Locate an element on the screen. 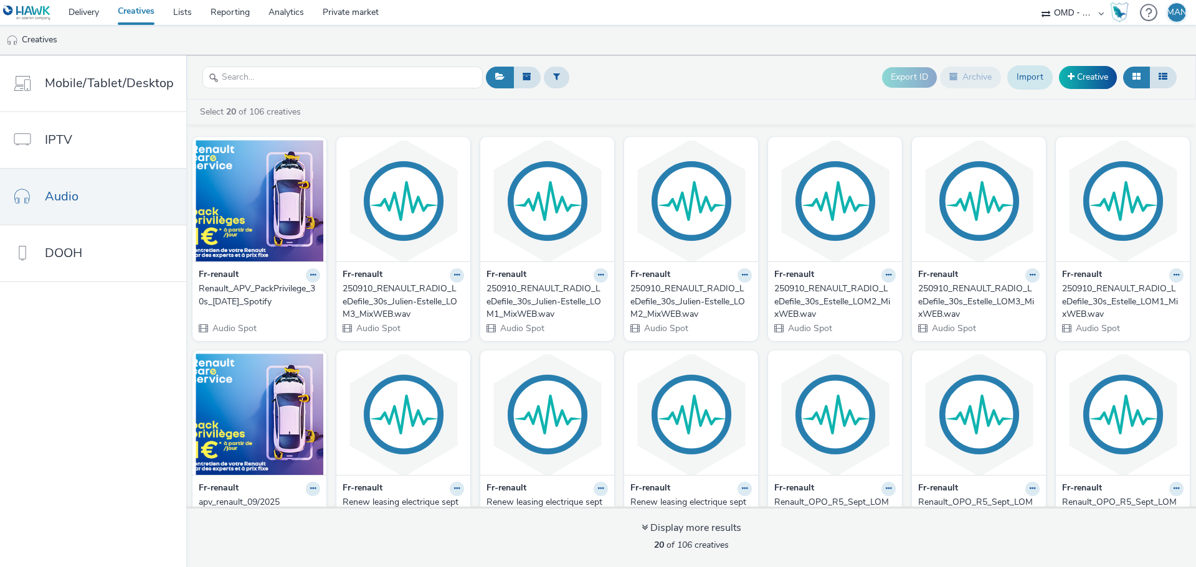 The image size is (1196, 567). img: Renault_OPO_R5_Sept_LOM2_30s_Mix-9dBfs_2025-08-27.mp3 visual is located at coordinates (835, 414).